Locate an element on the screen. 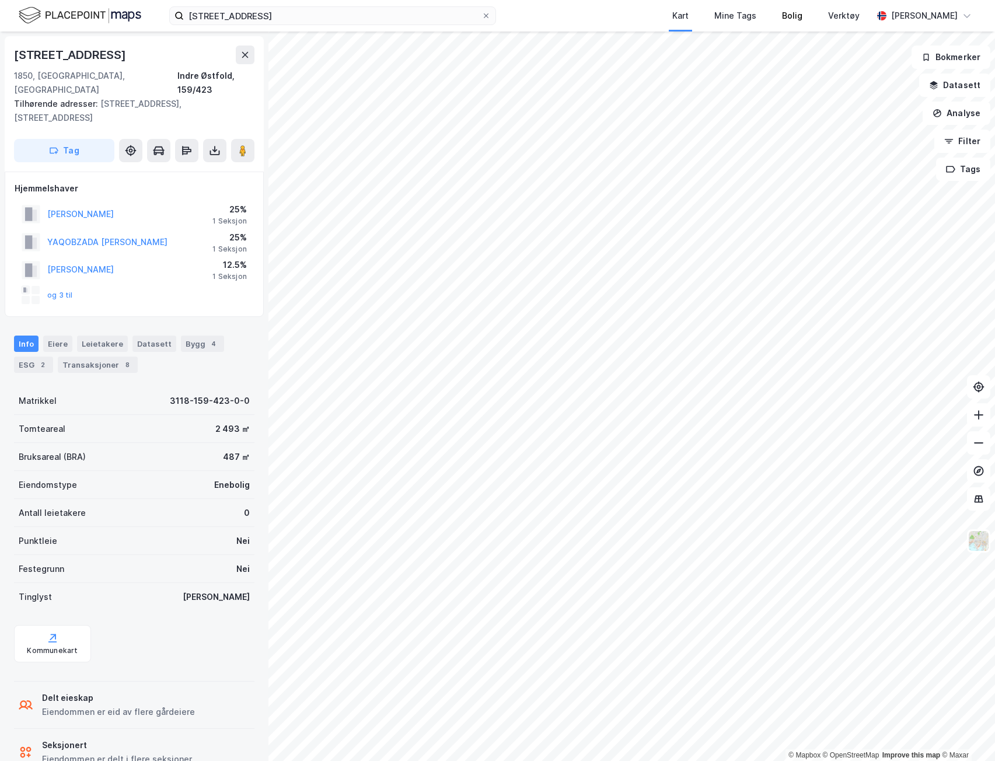 The image size is (995, 761). span: Tilhørende adresser: is located at coordinates (57, 103).